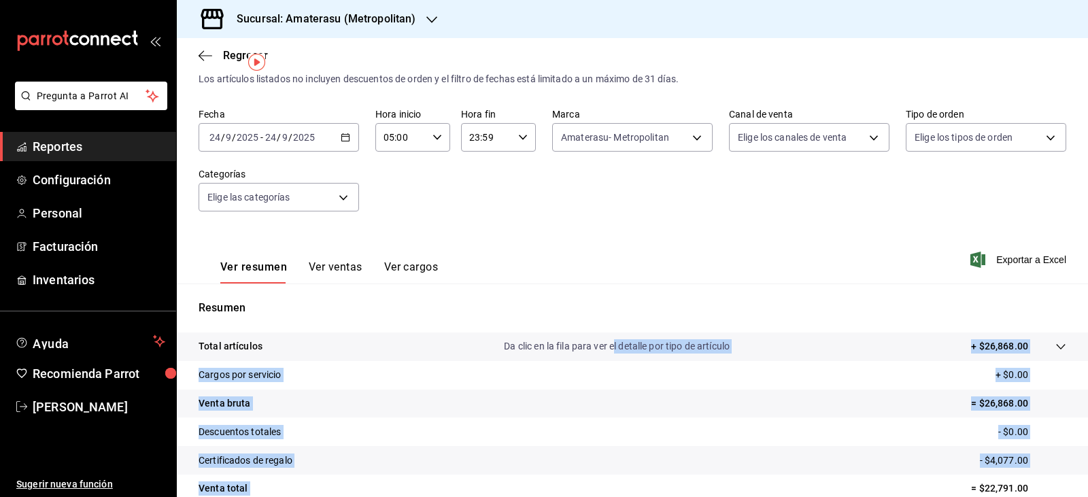 The height and width of the screenshot is (497, 1088). Describe the element at coordinates (335, 272) in the screenshot. I see `button: Ver ventas` at that location.